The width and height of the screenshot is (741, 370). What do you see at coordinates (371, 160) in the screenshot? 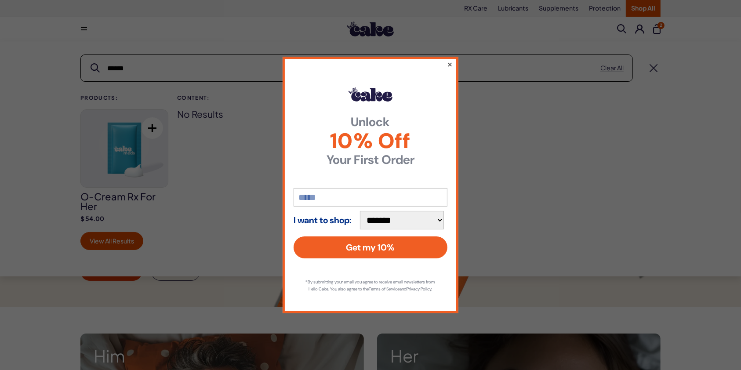
I see `strong: Your First Order` at bounding box center [371, 160].